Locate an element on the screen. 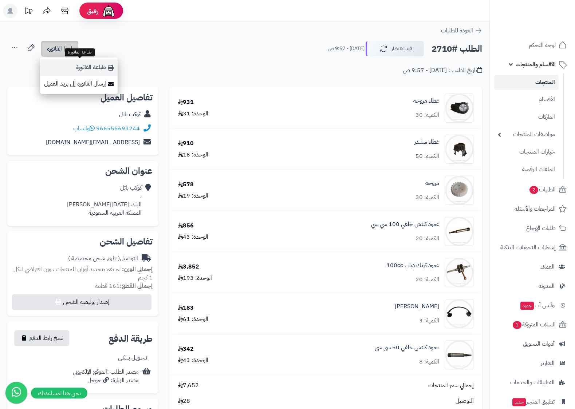 The width and height of the screenshot is (575, 409). button: نسخ رابط الدفع is located at coordinates (42, 338).